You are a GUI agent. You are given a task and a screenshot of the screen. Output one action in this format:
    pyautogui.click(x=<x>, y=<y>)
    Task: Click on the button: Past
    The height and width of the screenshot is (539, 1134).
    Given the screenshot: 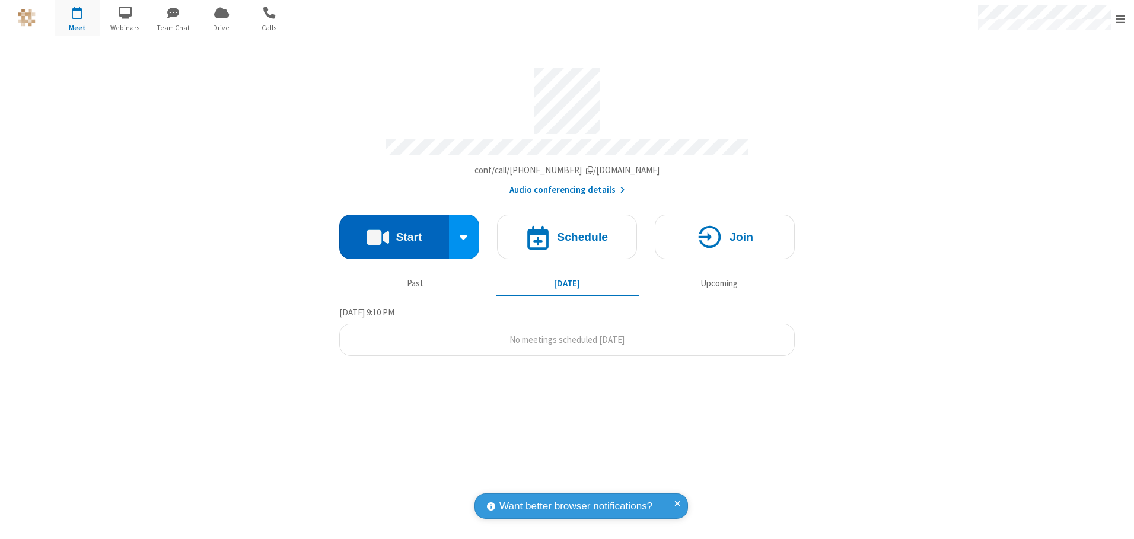 What is the action you would take?
    pyautogui.click(x=415, y=284)
    